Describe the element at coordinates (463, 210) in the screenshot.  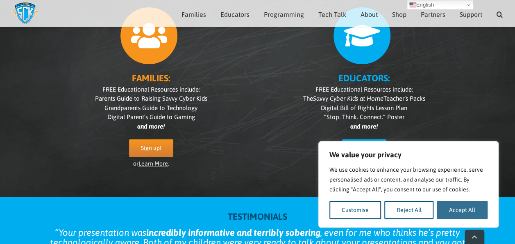
I see `button: Accept All` at that location.